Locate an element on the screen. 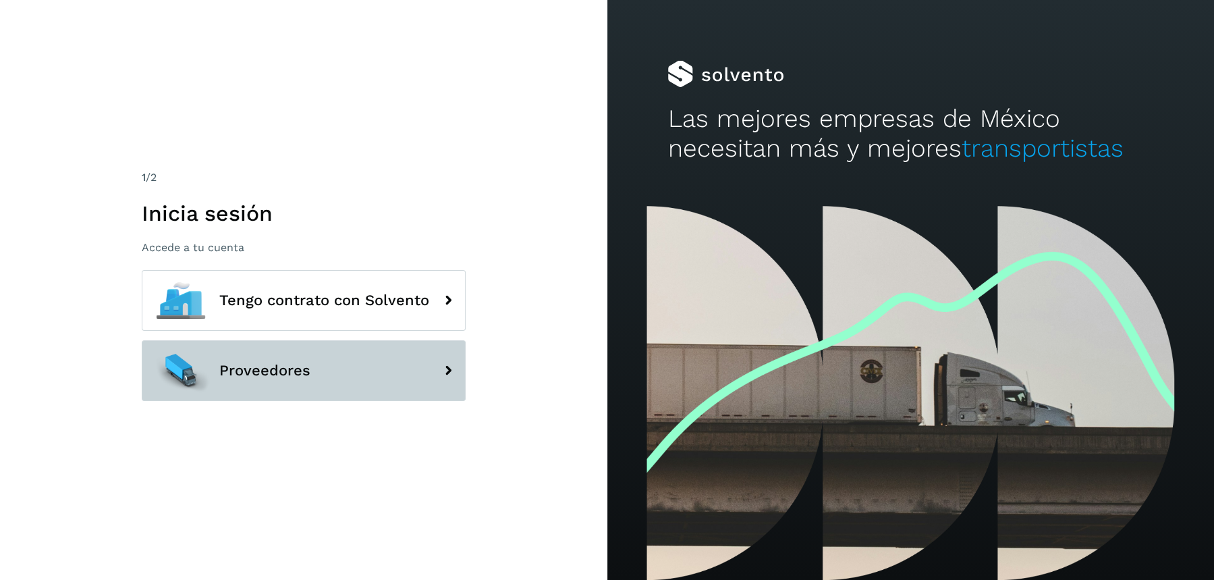 The width and height of the screenshot is (1214, 580). p: Accede a tu cuenta is located at coordinates (304, 247).